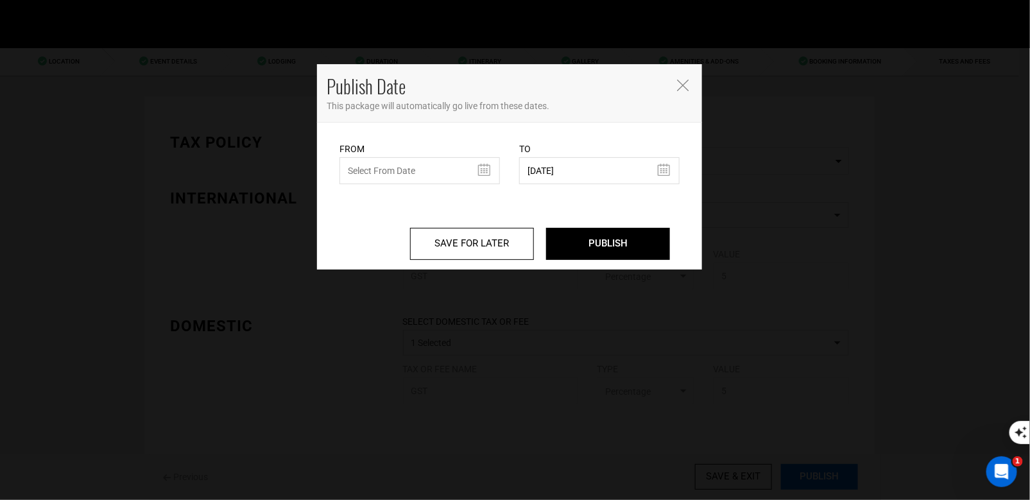  I want to click on p: This package will automatically go live from these dates., so click(509, 106).